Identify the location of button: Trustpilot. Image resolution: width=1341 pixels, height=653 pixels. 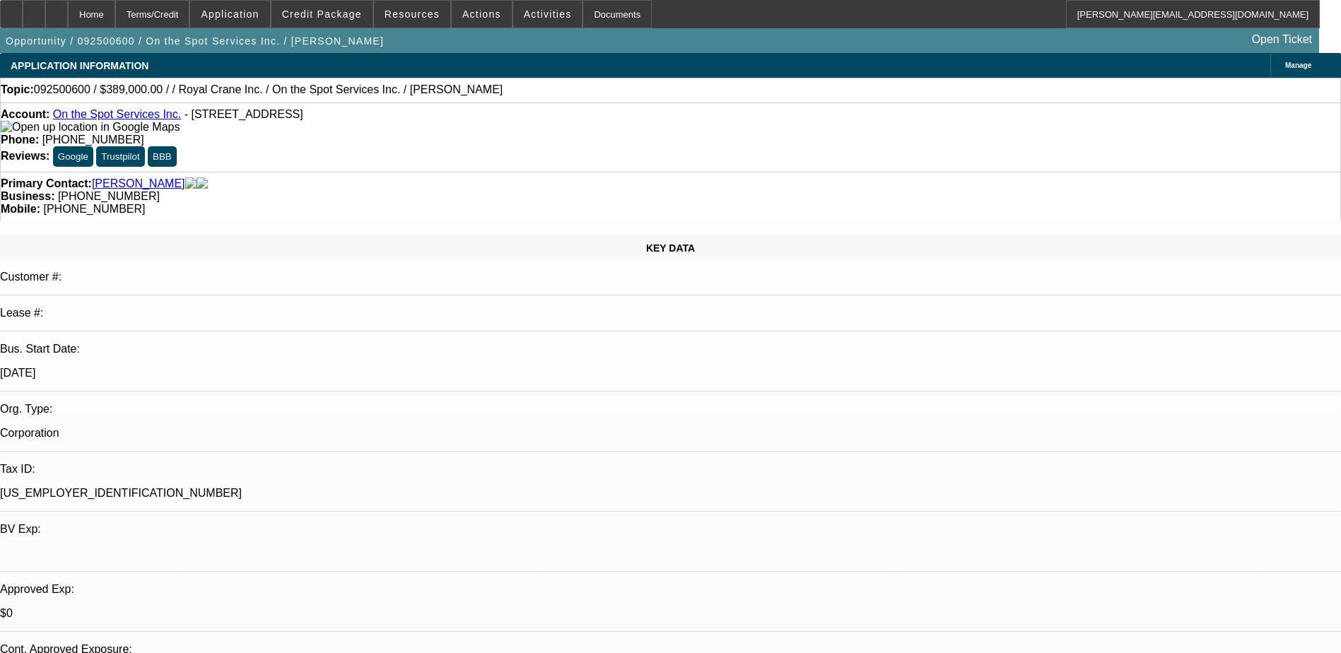
(120, 156).